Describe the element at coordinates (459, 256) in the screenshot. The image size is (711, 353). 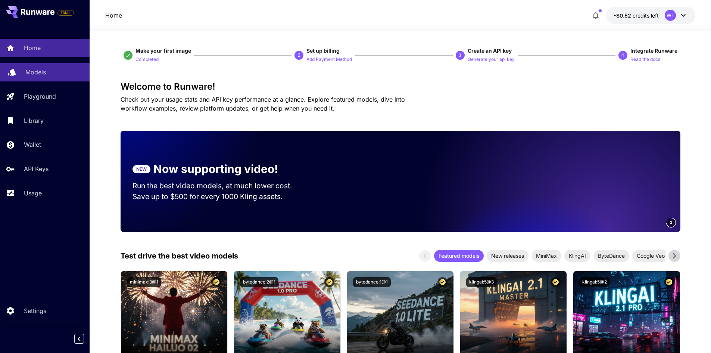
I see `div: Featured models` at that location.